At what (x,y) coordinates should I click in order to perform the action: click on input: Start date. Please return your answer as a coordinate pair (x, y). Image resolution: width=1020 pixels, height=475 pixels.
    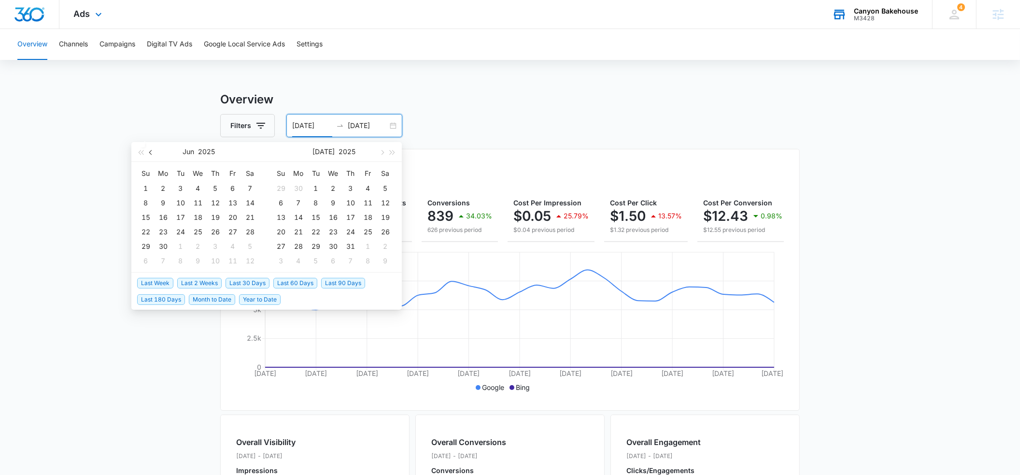
    Looking at the image, I should click on (312, 126).